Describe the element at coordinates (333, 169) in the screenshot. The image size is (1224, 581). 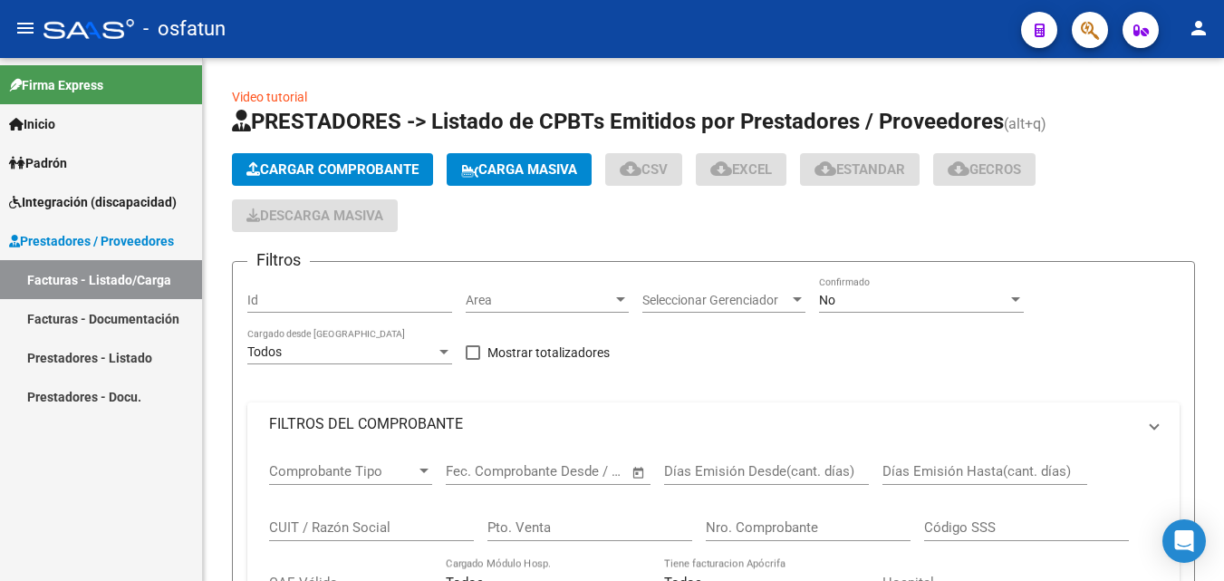
I see `span: Cargar Comprobante` at that location.